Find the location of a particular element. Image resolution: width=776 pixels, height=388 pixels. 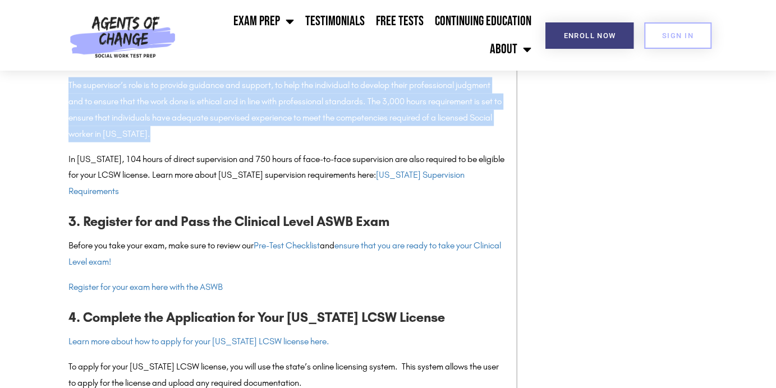

p: Before you take your exam, make sure to review our and is located at coordinates (287, 254).